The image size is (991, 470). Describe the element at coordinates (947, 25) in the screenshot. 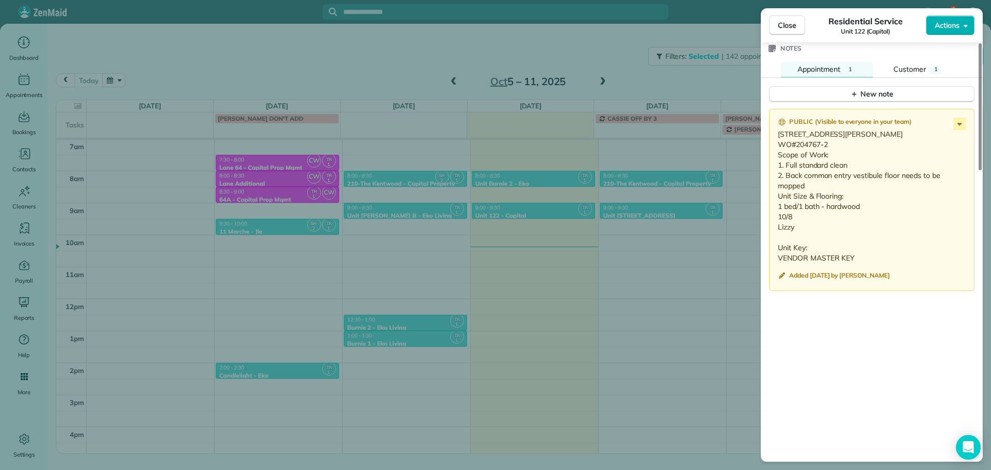

I see `span: Actions` at that location.